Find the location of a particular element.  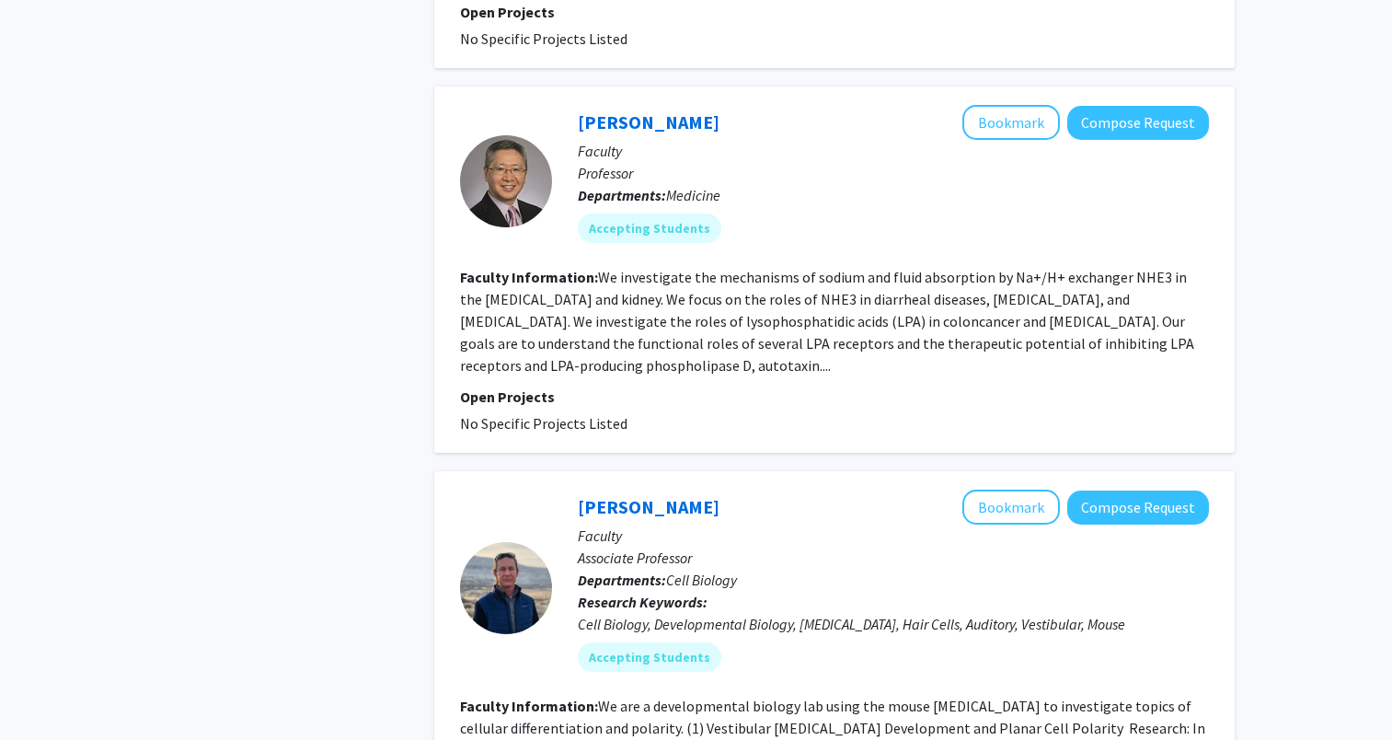

span: Medicine is located at coordinates (693, 195).